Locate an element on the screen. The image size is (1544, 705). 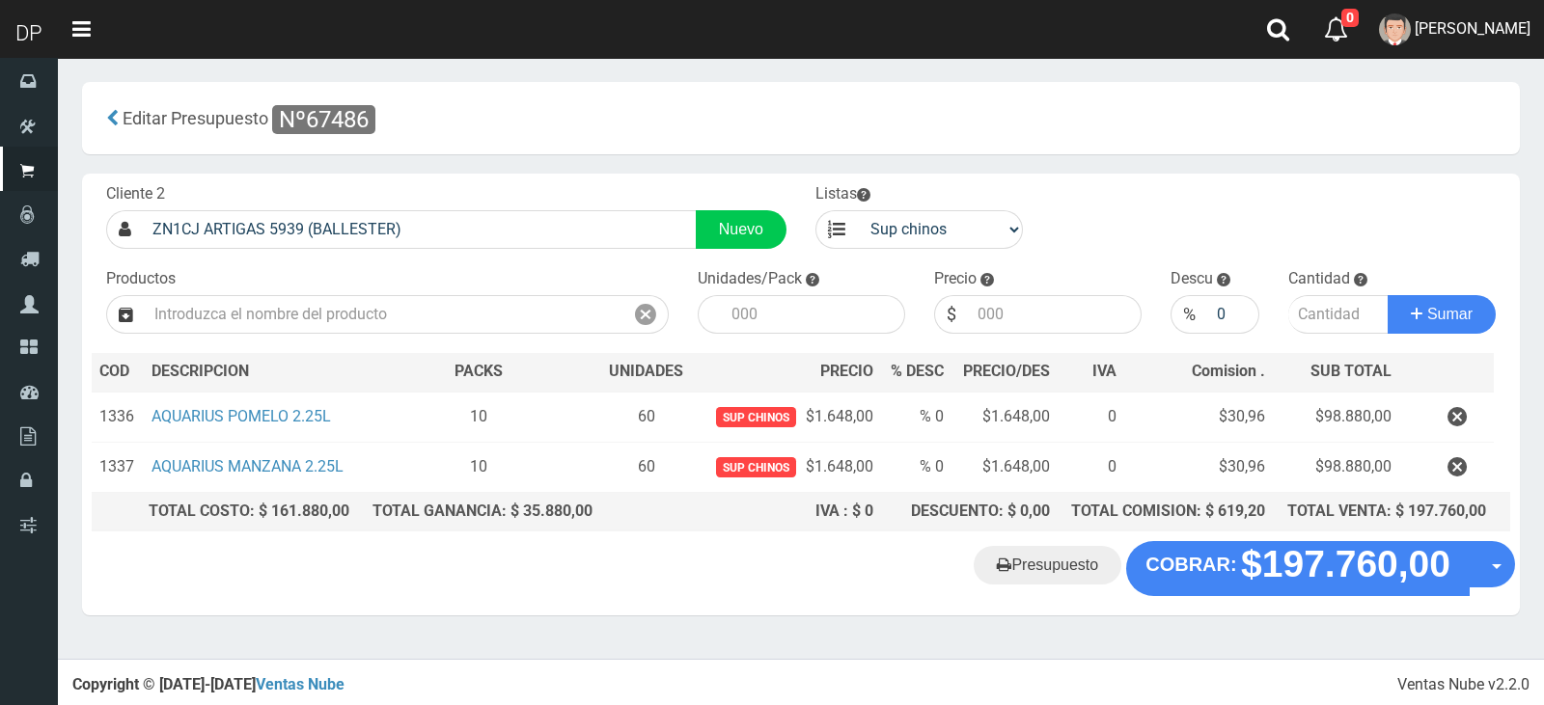
th: COD is located at coordinates (118, 372).